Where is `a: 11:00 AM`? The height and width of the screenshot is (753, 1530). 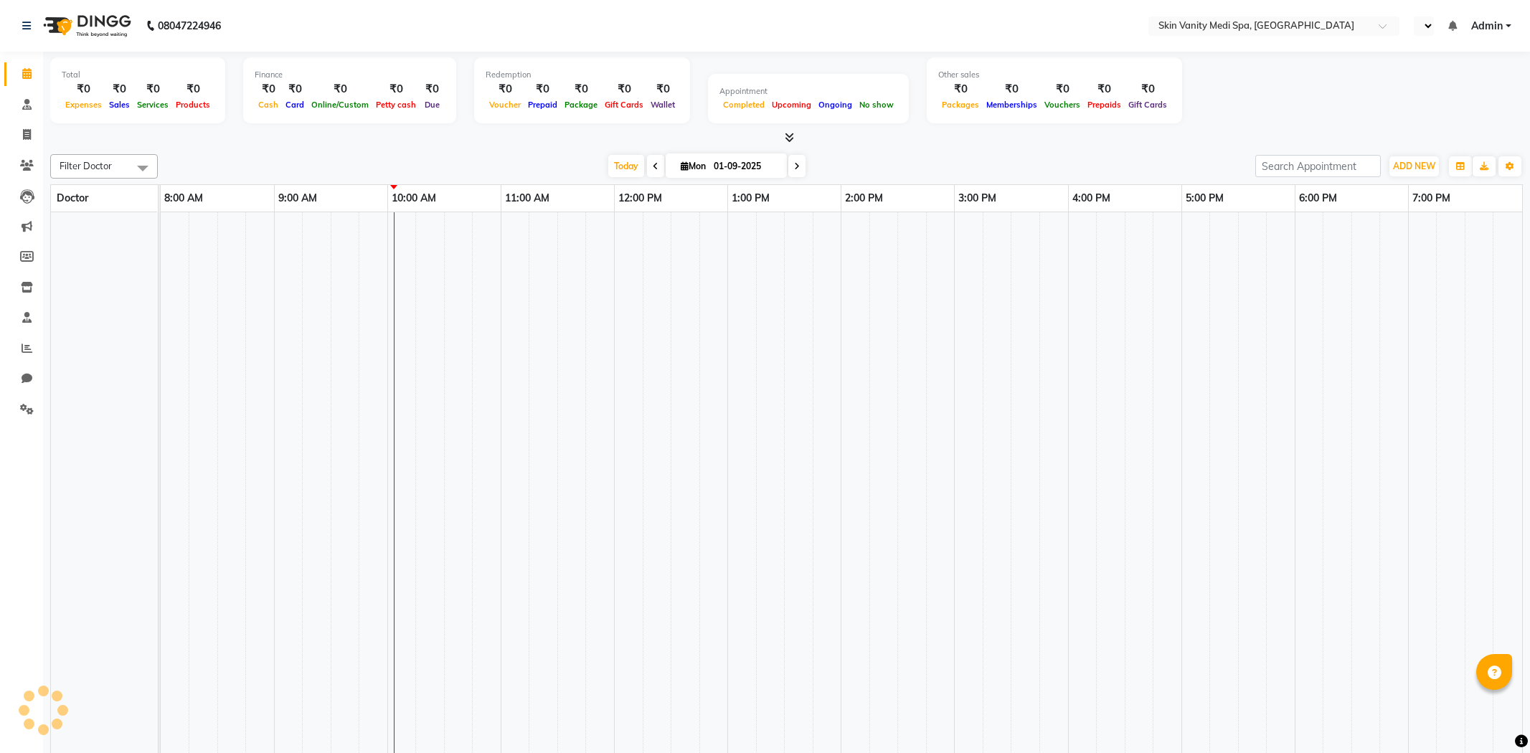 a: 11:00 AM is located at coordinates (527, 198).